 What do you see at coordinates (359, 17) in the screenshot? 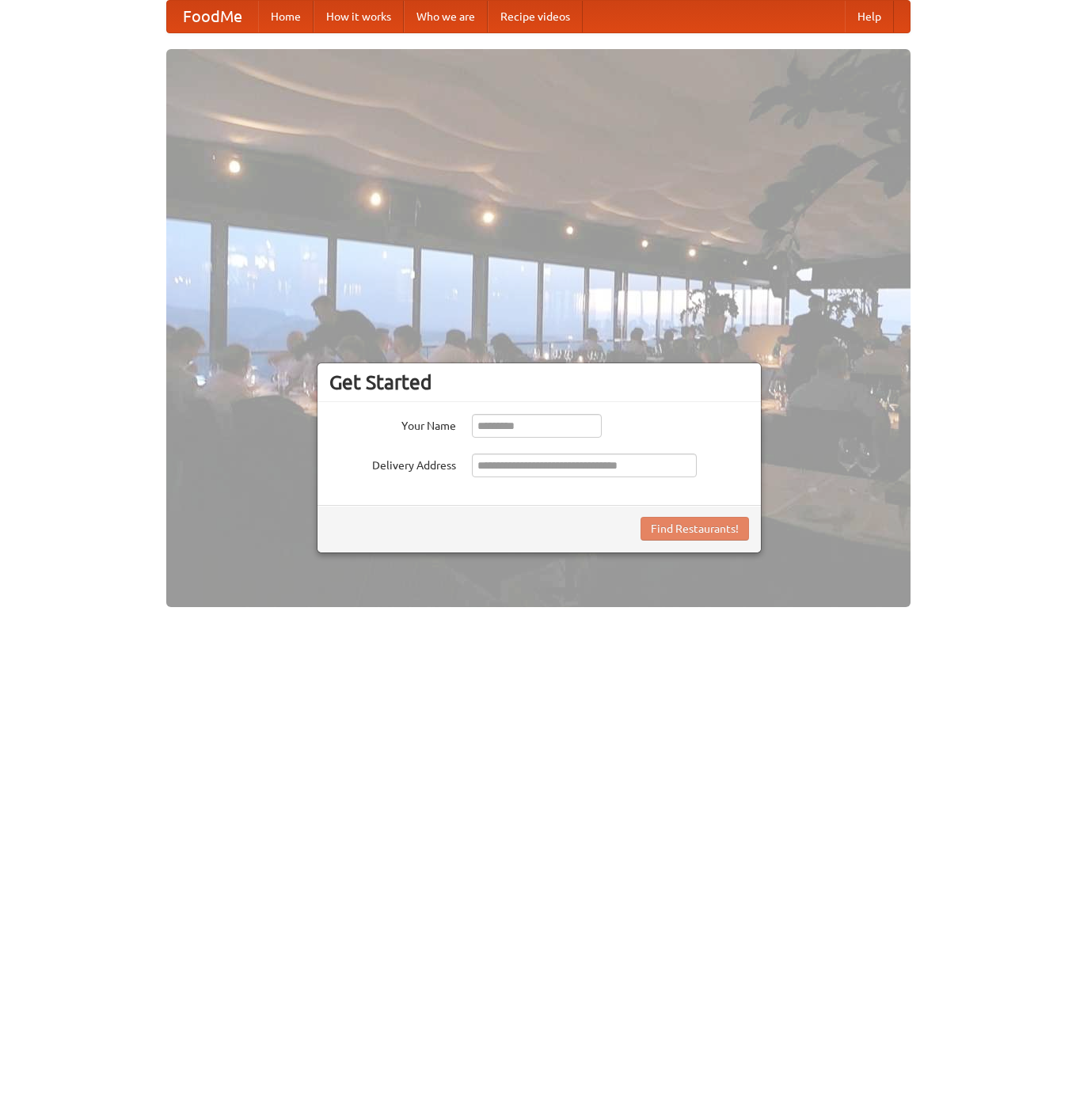
I see `a: How it works` at bounding box center [359, 17].